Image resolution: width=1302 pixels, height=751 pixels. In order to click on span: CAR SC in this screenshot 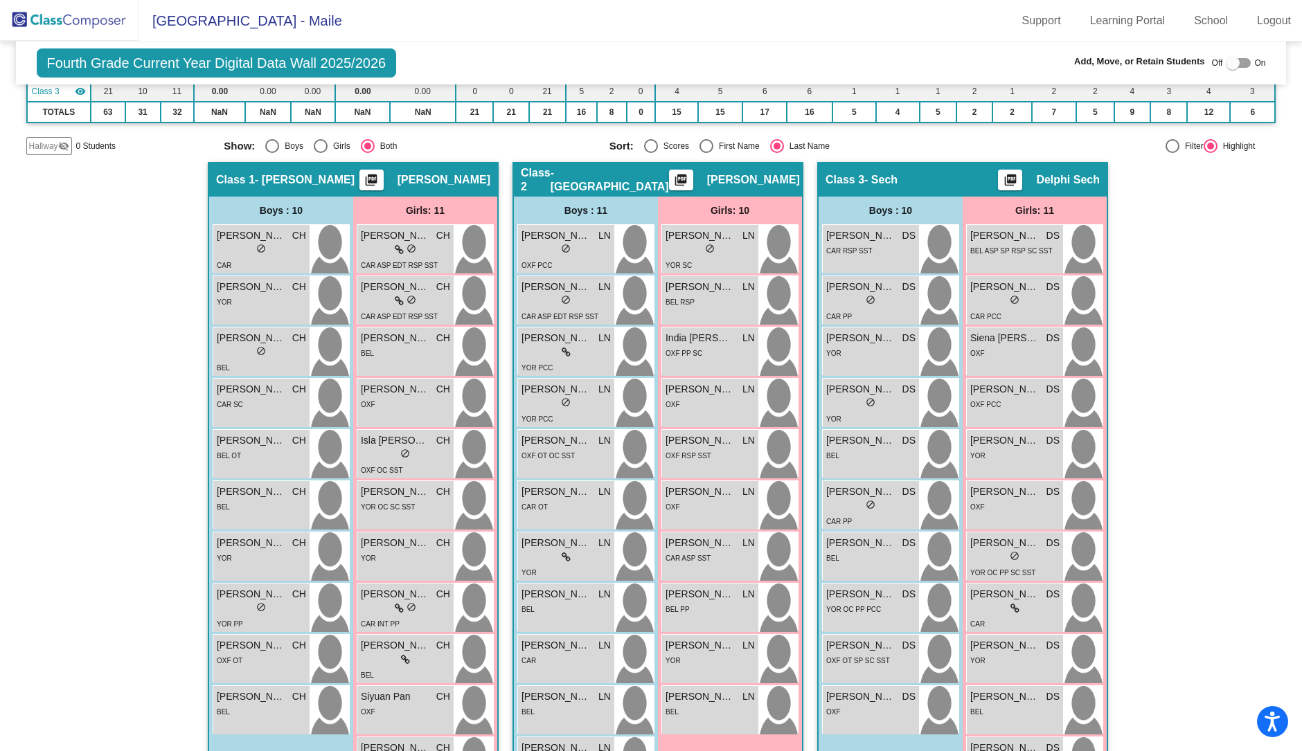, I will do `click(230, 404)`.